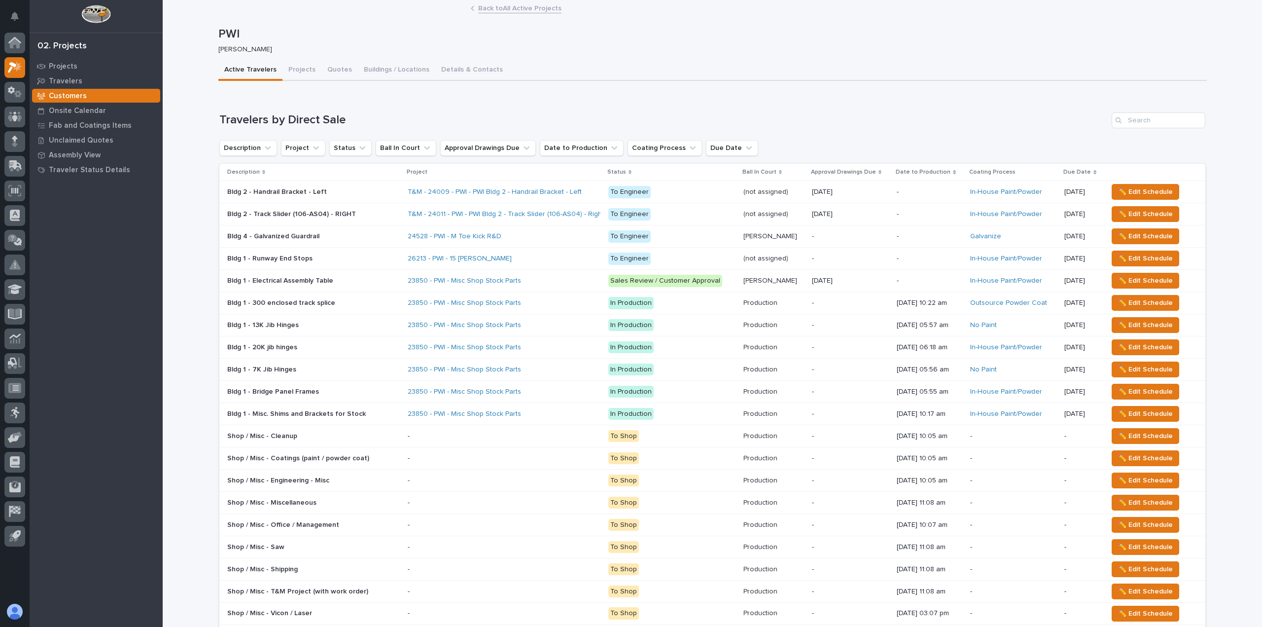  I want to click on tr: Bldg 1 - Electrical Assembly TableBldg 1 - Electrical Assembly Table 23850 - PWI - Misc Shop Stoc..., so click(712, 280).